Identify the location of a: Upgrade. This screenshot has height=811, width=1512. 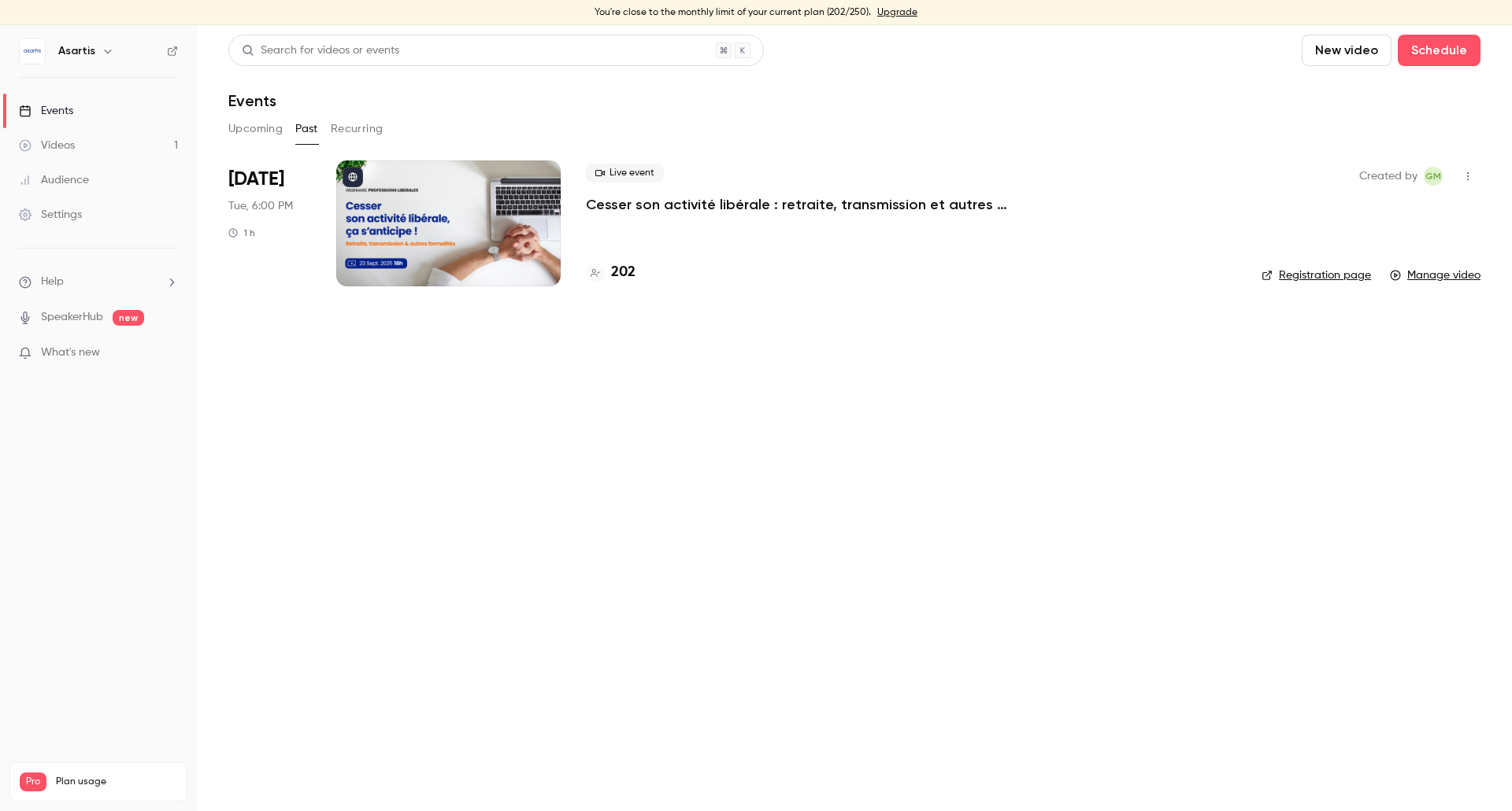
(896, 13).